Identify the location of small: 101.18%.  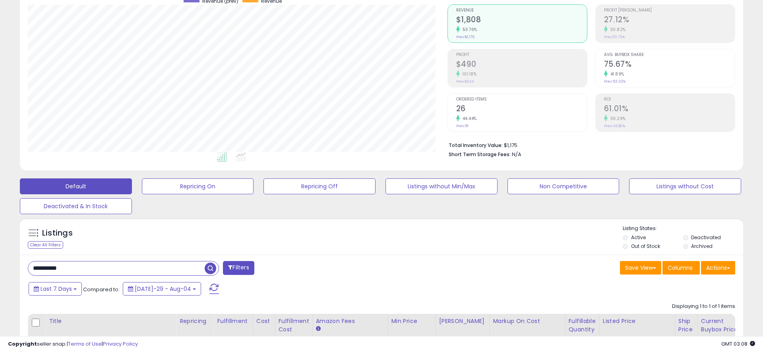
(468, 74).